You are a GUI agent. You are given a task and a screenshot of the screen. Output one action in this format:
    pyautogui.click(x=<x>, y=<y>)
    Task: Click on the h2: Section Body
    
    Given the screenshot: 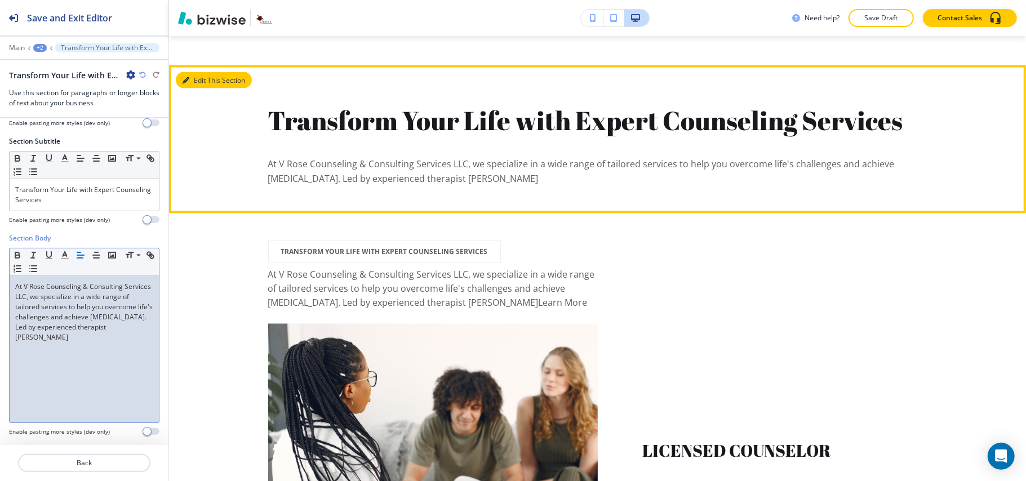 What is the action you would take?
    pyautogui.click(x=30, y=238)
    